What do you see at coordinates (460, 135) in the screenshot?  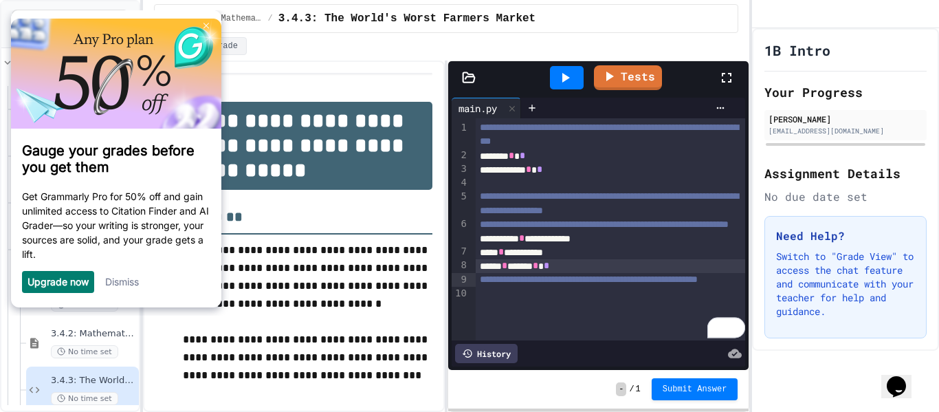 I see `div: 1` at bounding box center [460, 135].